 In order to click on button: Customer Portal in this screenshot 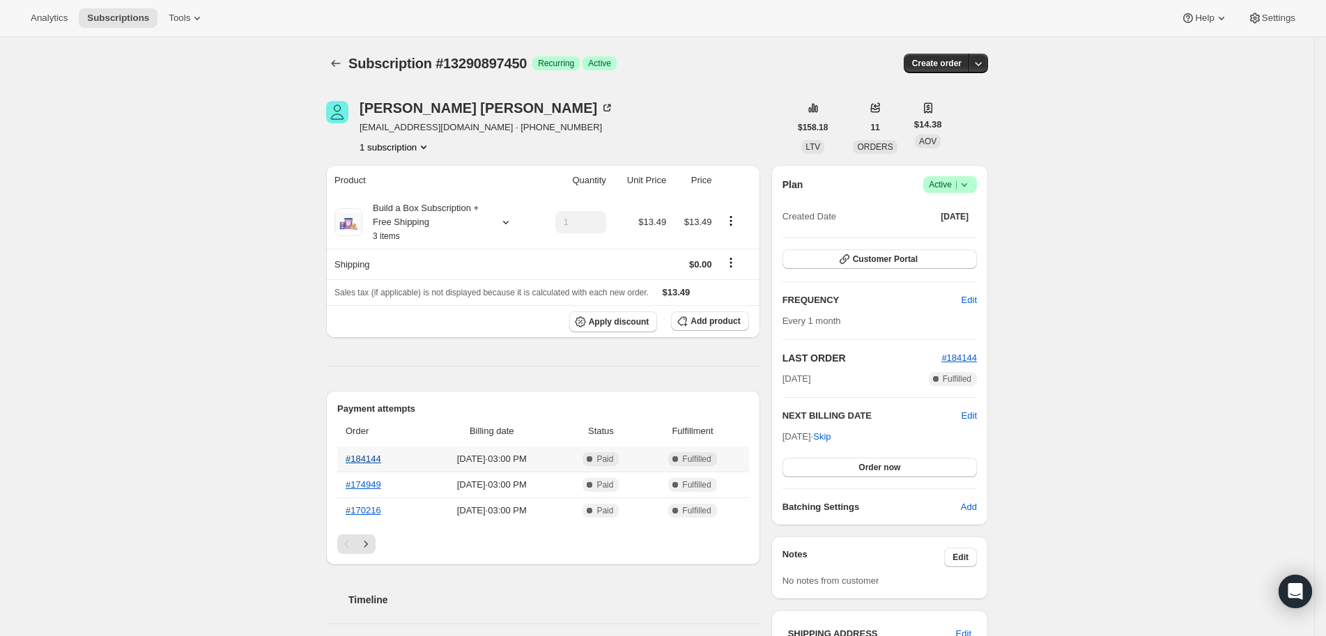, I will do `click(879, 259)`.